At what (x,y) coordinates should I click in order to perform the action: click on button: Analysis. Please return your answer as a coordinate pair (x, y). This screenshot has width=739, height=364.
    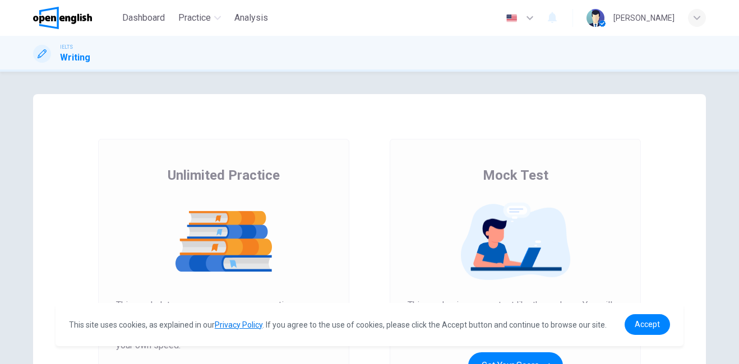
    Looking at the image, I should click on (251, 18).